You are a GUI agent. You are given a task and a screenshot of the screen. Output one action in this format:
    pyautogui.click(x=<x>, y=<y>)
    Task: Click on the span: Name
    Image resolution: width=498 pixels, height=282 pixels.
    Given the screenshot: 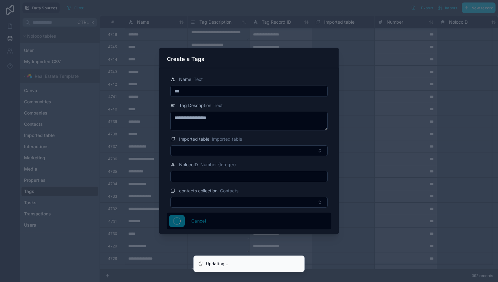 What is the action you would take?
    pyautogui.click(x=185, y=80)
    